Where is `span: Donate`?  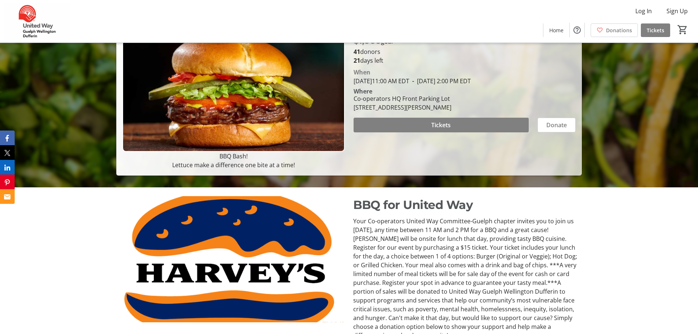
span: Donate is located at coordinates (556, 125).